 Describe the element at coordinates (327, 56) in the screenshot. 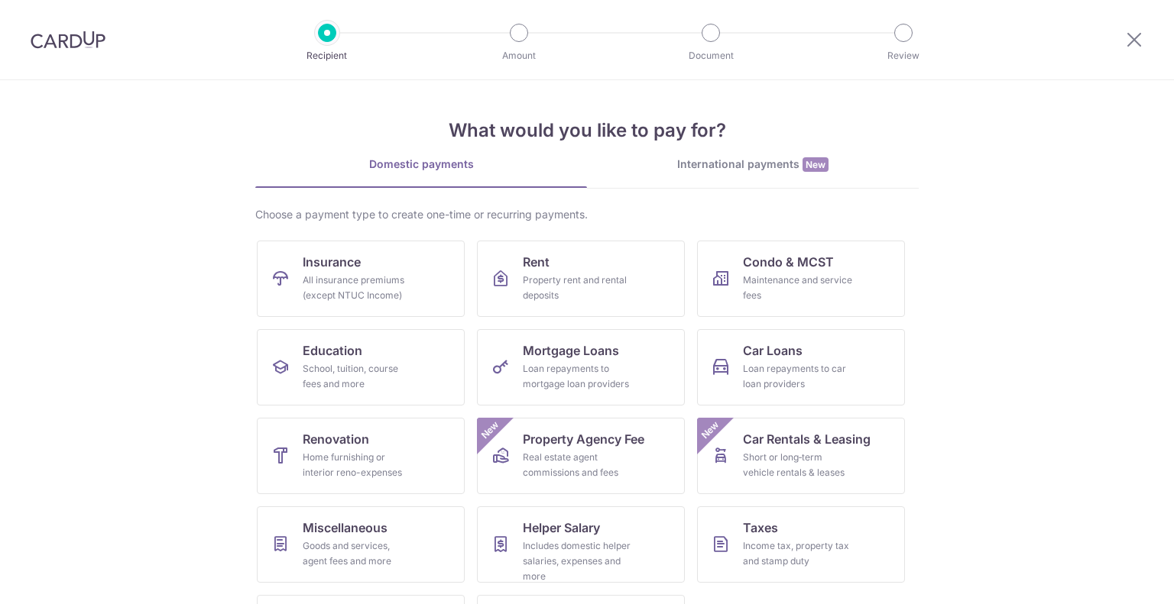

I see `p: Recipient` at that location.